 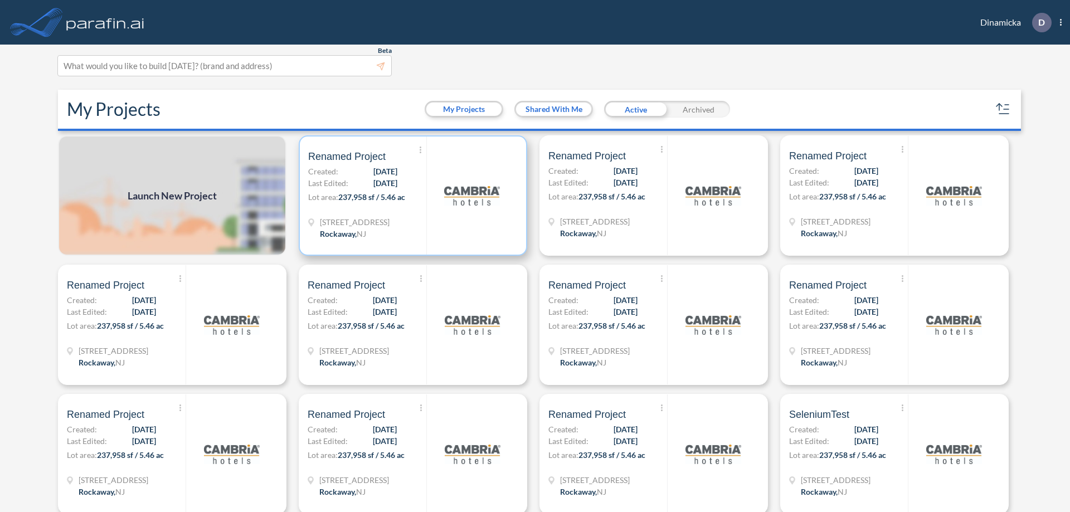 What do you see at coordinates (1013, 22) in the screenshot?
I see `div: Dinamicka` at bounding box center [1013, 22].